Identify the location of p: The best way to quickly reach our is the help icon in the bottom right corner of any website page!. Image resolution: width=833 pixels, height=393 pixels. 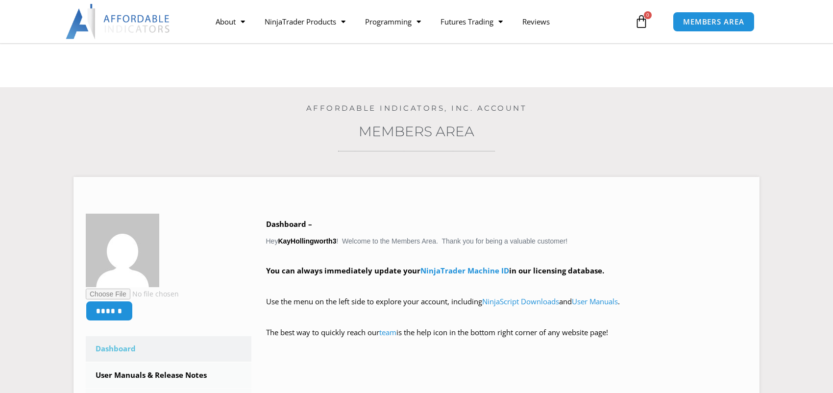
(507, 340).